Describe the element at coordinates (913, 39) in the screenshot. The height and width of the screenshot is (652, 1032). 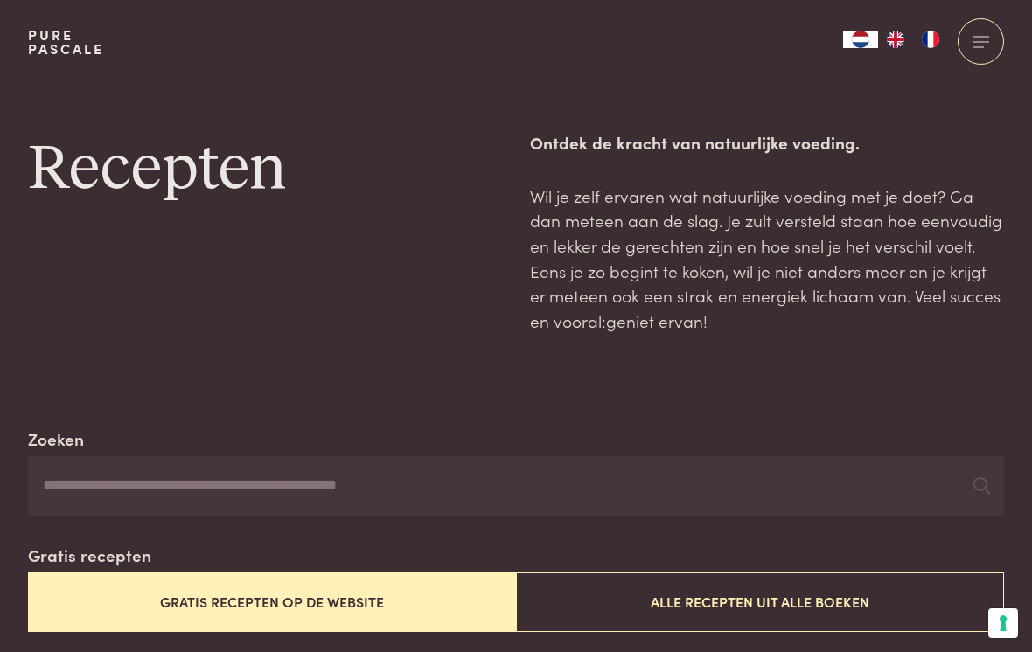
I see `ul: Language list` at that location.